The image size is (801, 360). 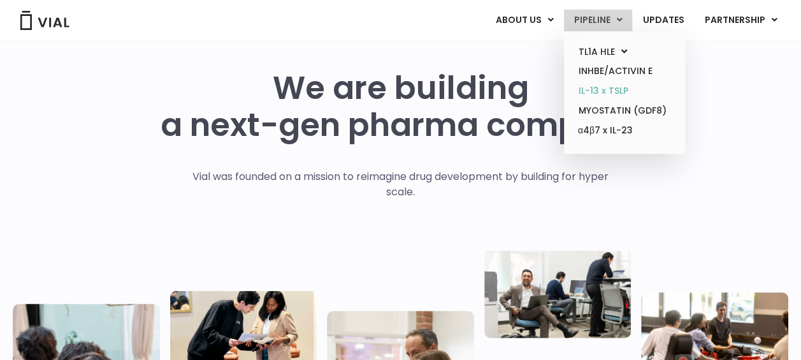 I want to click on a: TL1A HLEMenu Toggle, so click(x=624, y=52).